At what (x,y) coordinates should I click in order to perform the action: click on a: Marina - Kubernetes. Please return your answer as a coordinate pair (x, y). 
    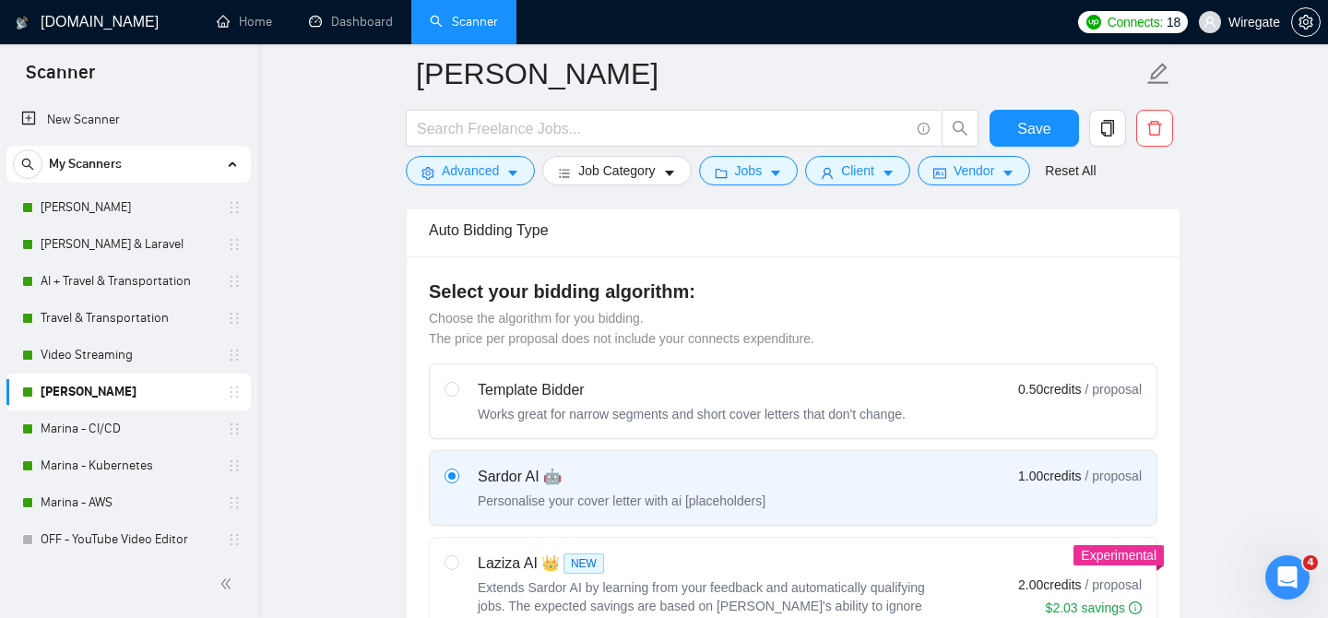
    Looking at the image, I should click on (128, 466).